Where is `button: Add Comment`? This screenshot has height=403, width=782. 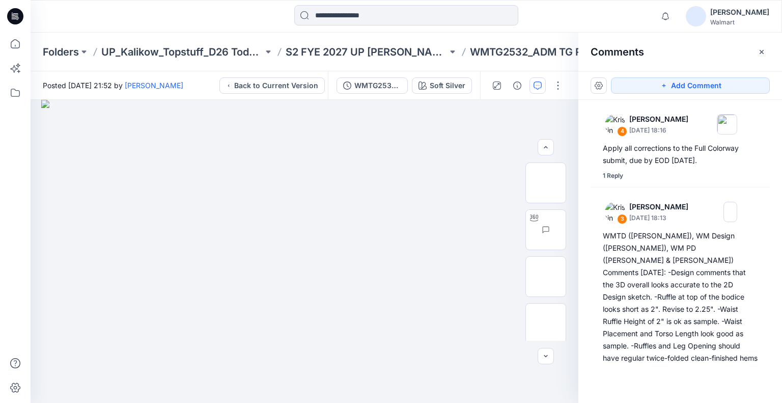 button: Add Comment is located at coordinates (690, 86).